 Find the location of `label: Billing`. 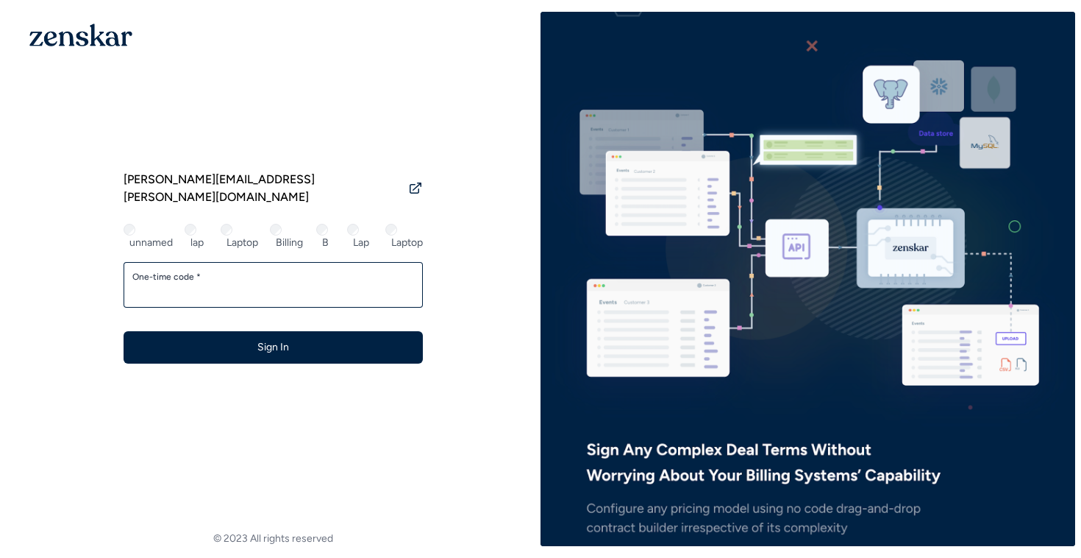

label: Billing is located at coordinates (289, 242).